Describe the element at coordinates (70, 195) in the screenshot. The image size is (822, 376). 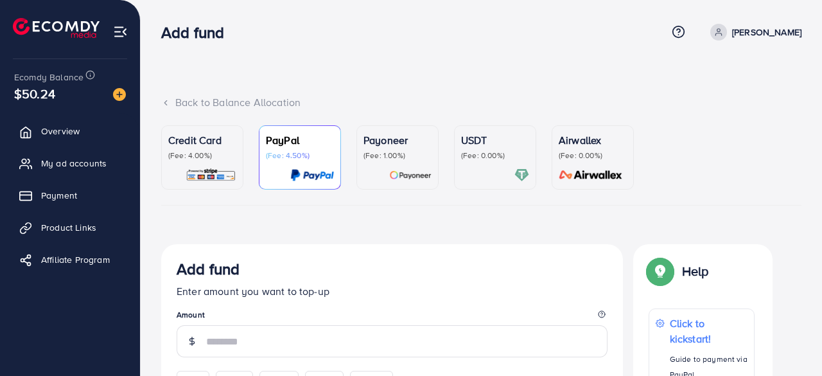
I see `a: Payment` at that location.